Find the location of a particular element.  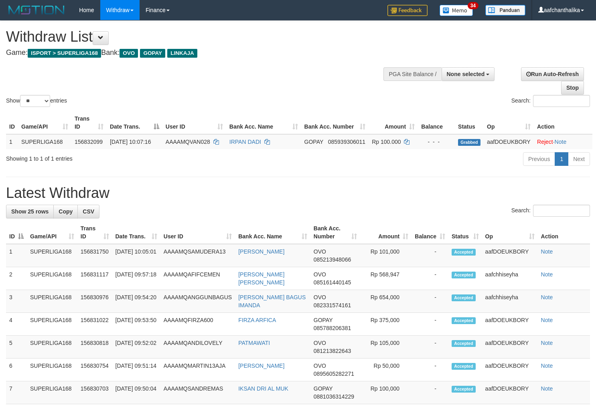

td: Rp 568,947 is located at coordinates (386, 279).